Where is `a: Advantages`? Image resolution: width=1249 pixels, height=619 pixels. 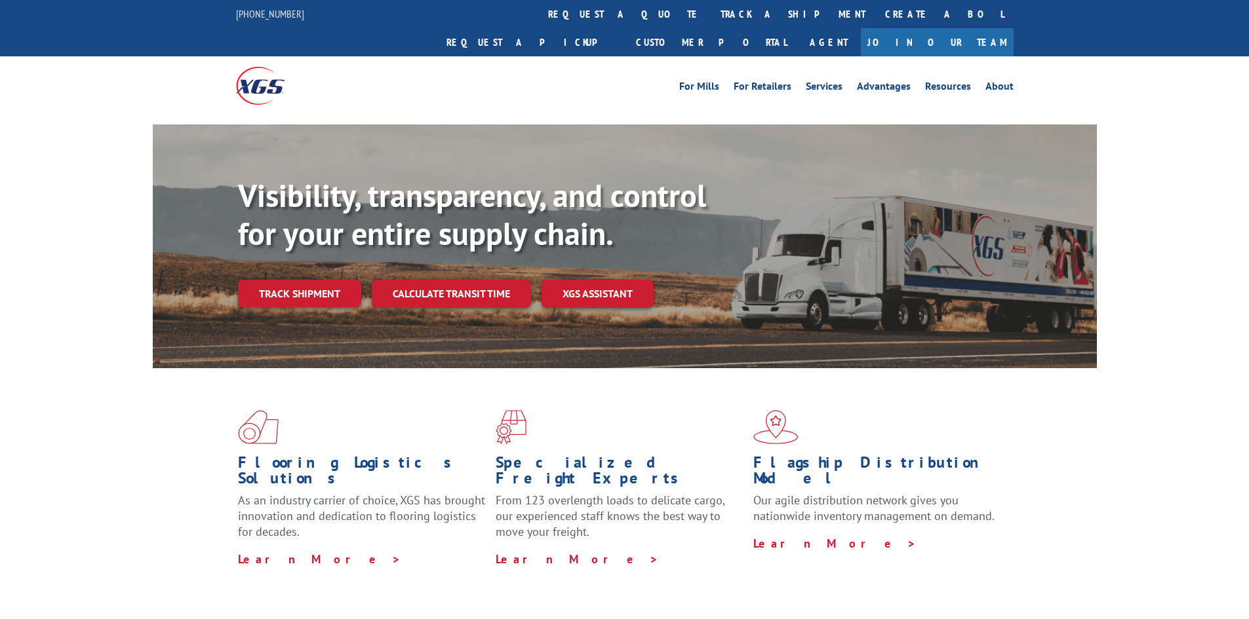 a: Advantages is located at coordinates (884, 88).